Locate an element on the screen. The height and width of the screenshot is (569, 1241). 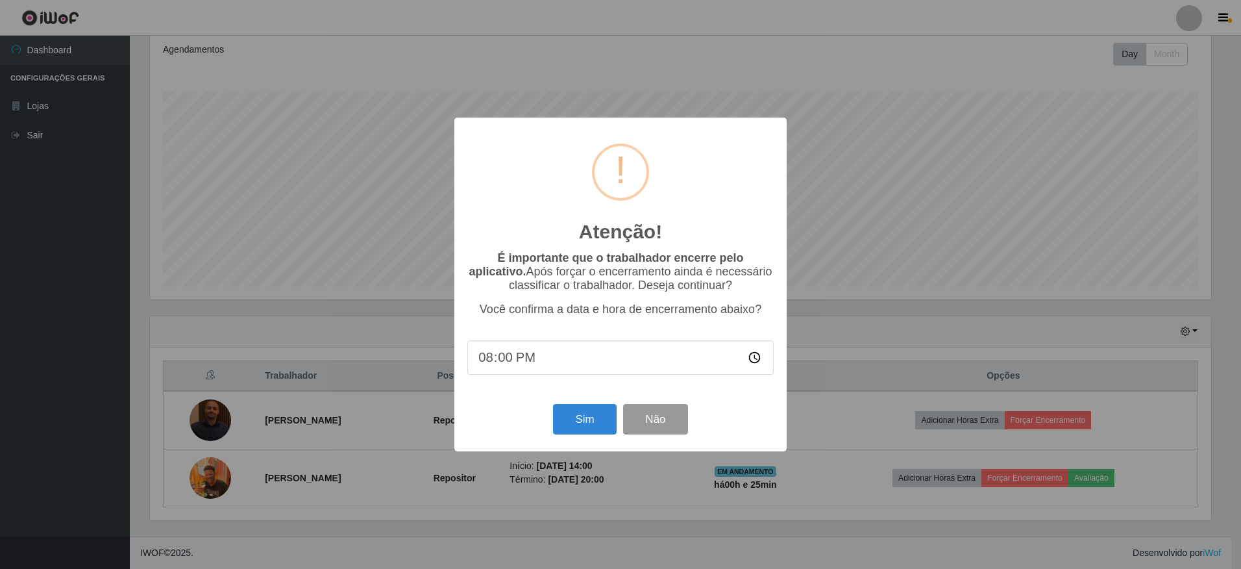
button: Sim is located at coordinates (584, 419).